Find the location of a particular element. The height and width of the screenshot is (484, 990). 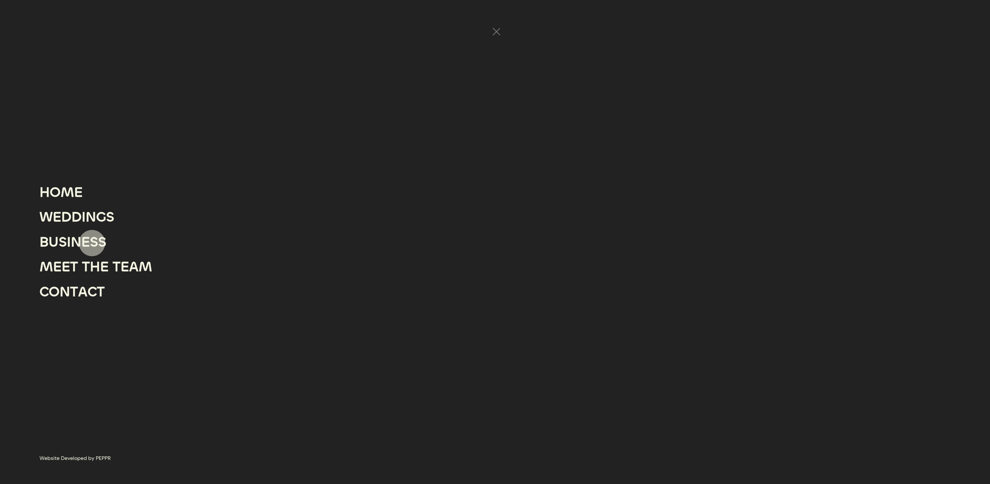

div: B is located at coordinates (44, 242).